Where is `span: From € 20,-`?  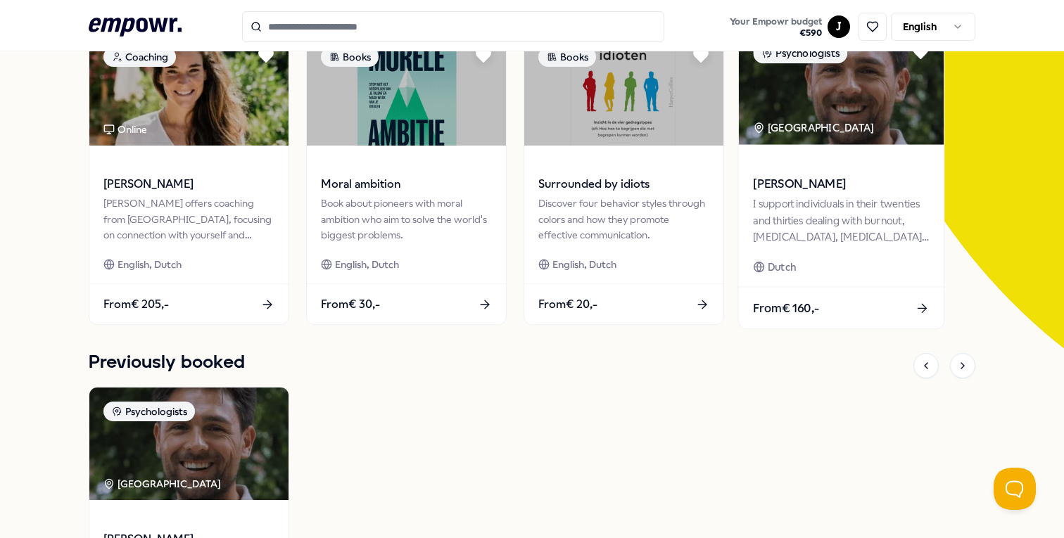
span: From € 20,- is located at coordinates (568, 305).